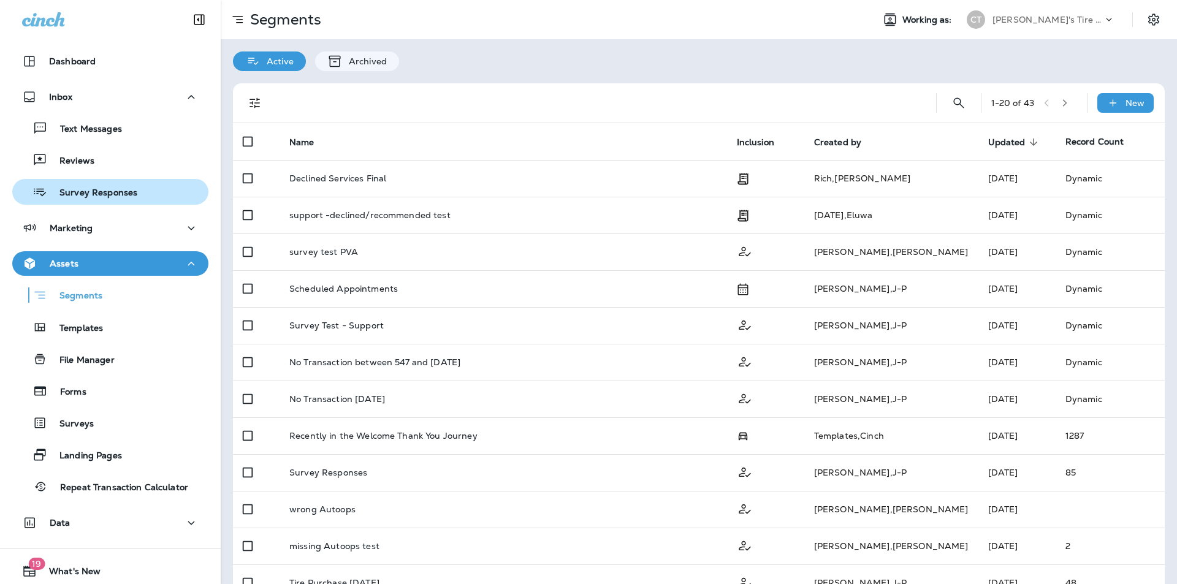 The image size is (1177, 584). I want to click on button: Templates, so click(110, 327).